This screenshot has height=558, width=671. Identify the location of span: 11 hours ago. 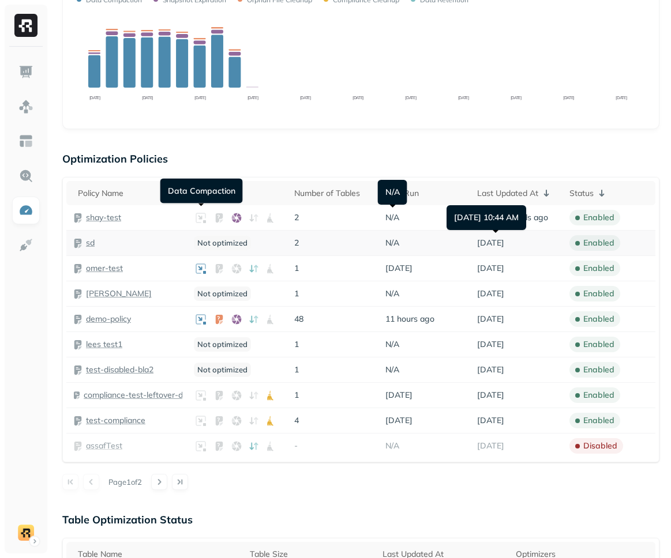
(410, 319).